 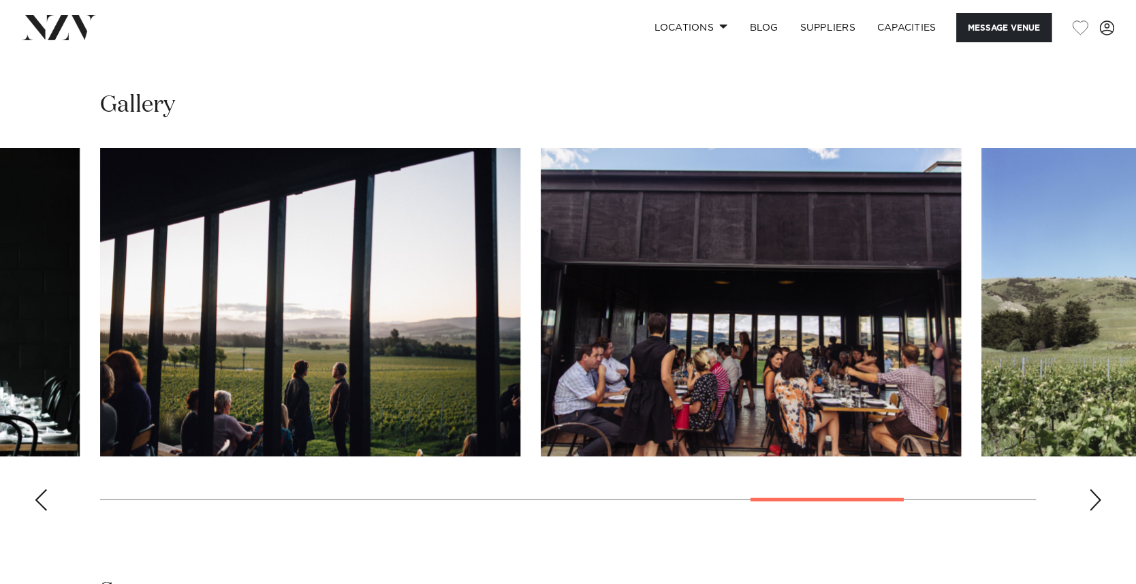 I want to click on swiper-slide: 10 / 13, so click(x=310, y=301).